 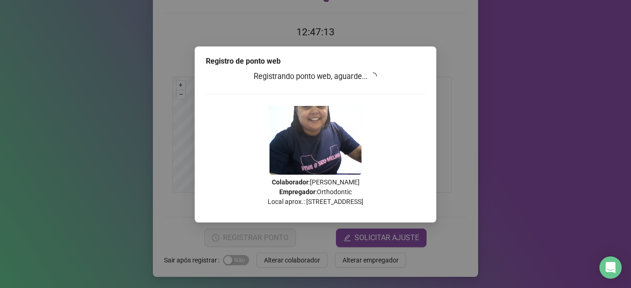 I want to click on h3: Registrando ponto web, aguarde..., so click(x=315, y=77).